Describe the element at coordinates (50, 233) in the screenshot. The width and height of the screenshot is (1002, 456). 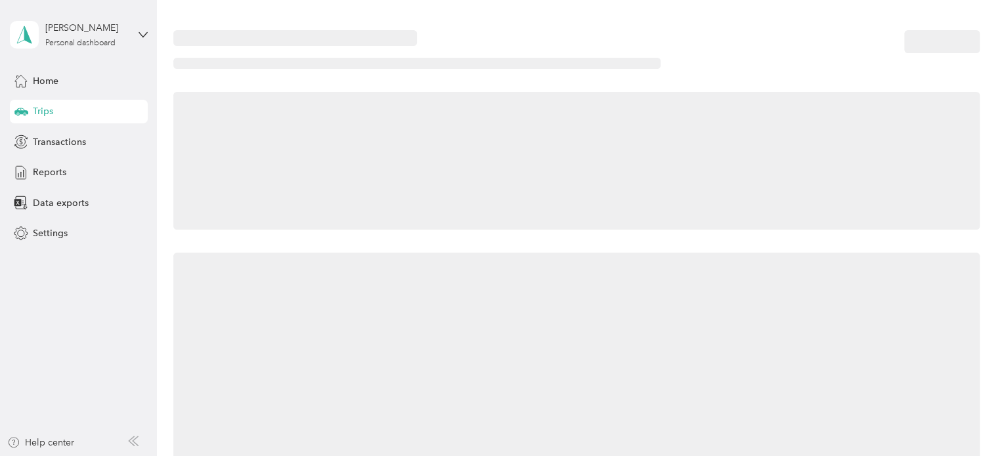
I see `span: Settings` at that location.